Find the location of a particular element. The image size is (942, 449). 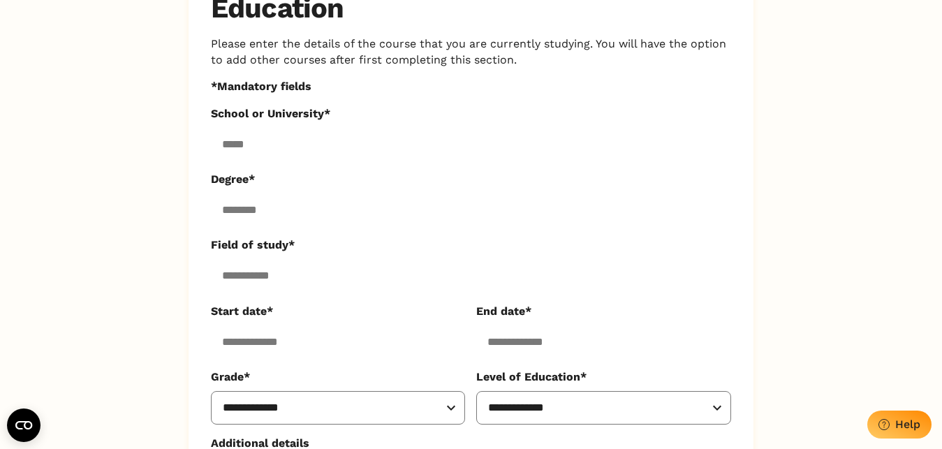

label: School or University* is located at coordinates (465, 114).